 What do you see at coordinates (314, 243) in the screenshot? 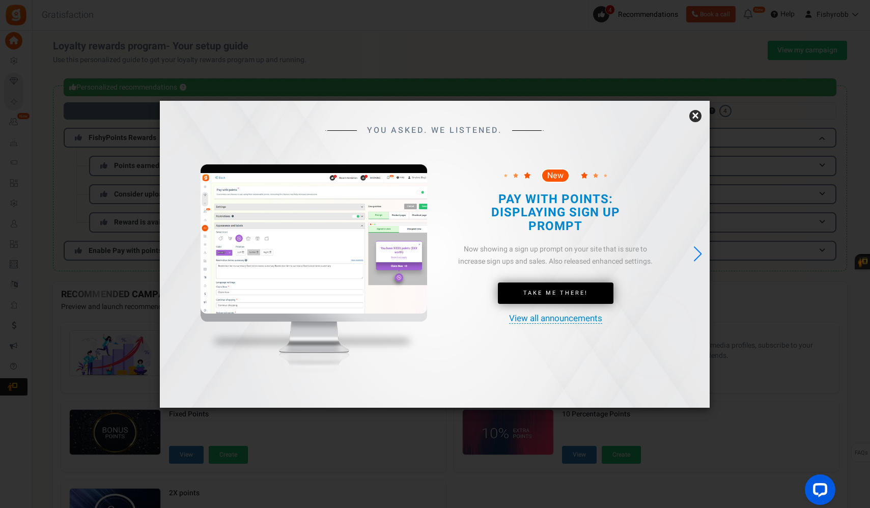
I see `img: screenshot` at bounding box center [314, 243].